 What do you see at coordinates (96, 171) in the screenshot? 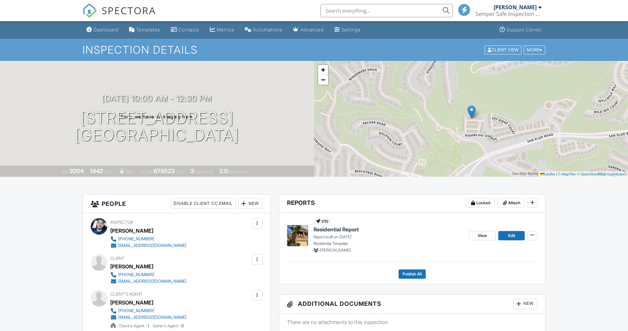
I see `div: 1442` at bounding box center [96, 171].